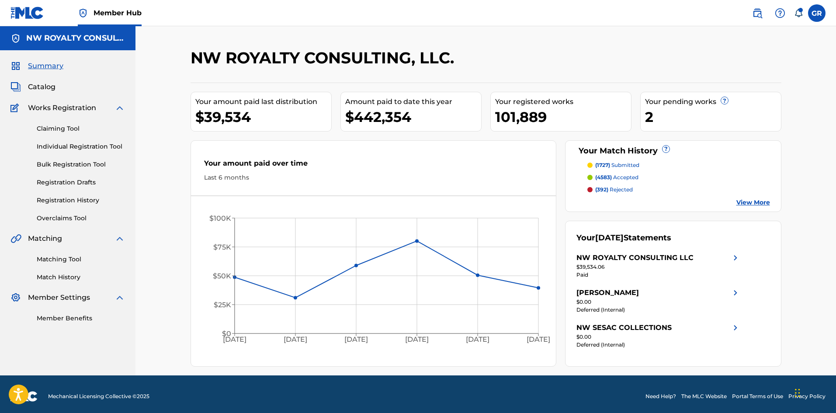  I want to click on span: Summary, so click(45, 66).